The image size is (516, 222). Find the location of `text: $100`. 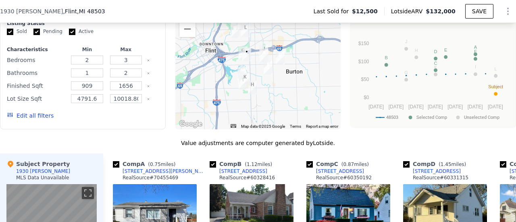

text: $100 is located at coordinates (364, 62).